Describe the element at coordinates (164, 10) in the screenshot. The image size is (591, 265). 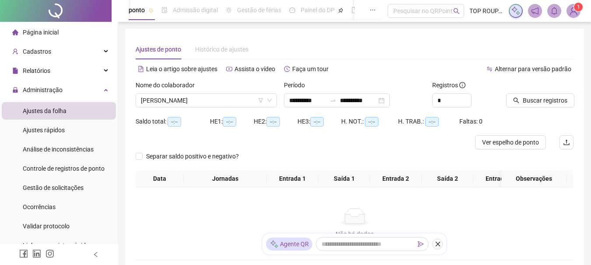
I see `span: file-done` at that location.